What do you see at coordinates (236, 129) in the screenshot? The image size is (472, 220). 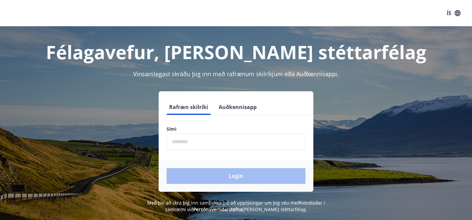 I see `label: Sími` at bounding box center [236, 129].